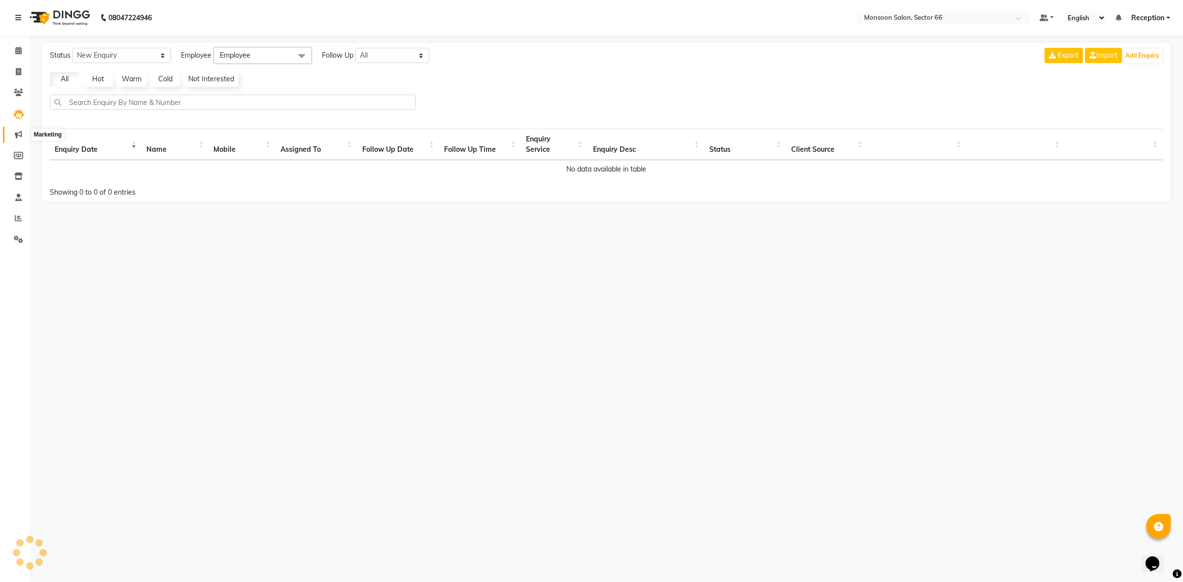  I want to click on div: Marketing, so click(47, 135).